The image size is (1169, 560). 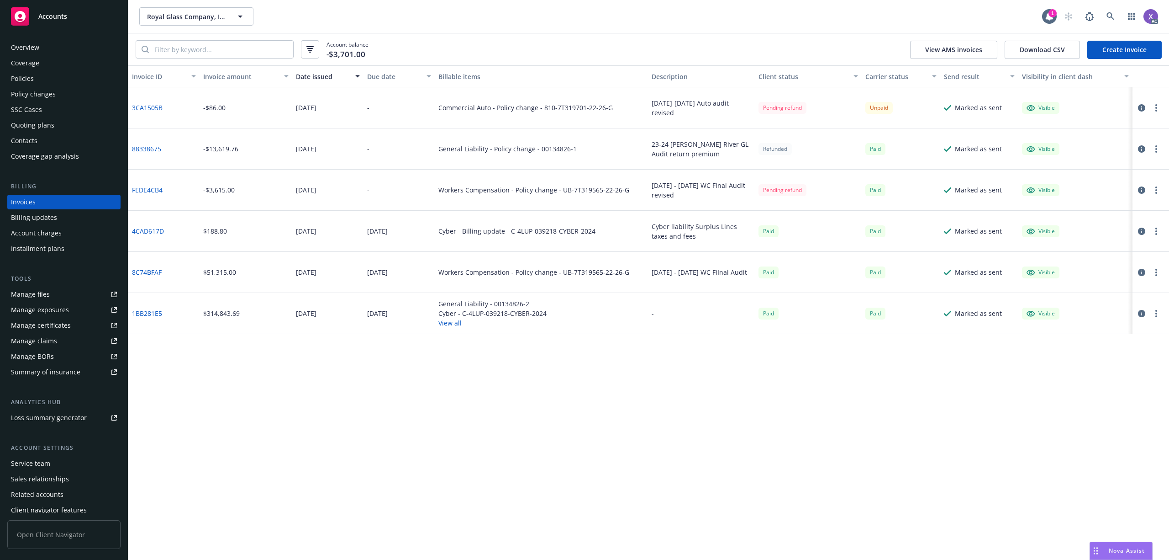 I want to click on span: Open Client Navigator, so click(x=64, y=534).